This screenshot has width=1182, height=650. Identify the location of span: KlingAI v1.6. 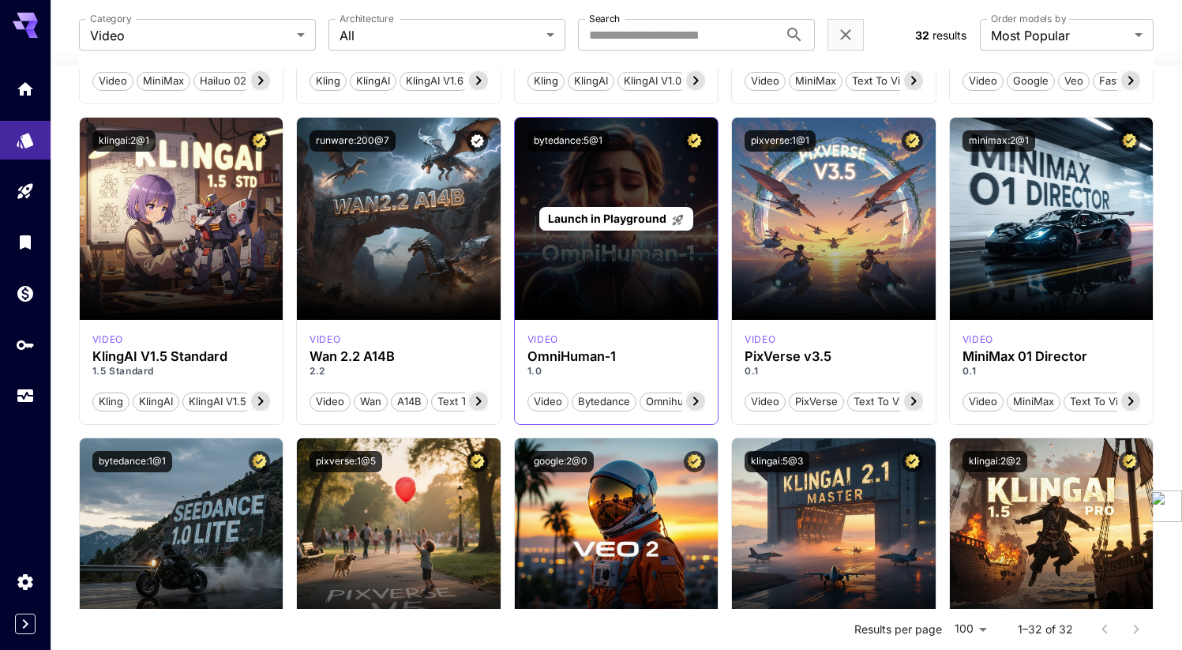
(434, 81).